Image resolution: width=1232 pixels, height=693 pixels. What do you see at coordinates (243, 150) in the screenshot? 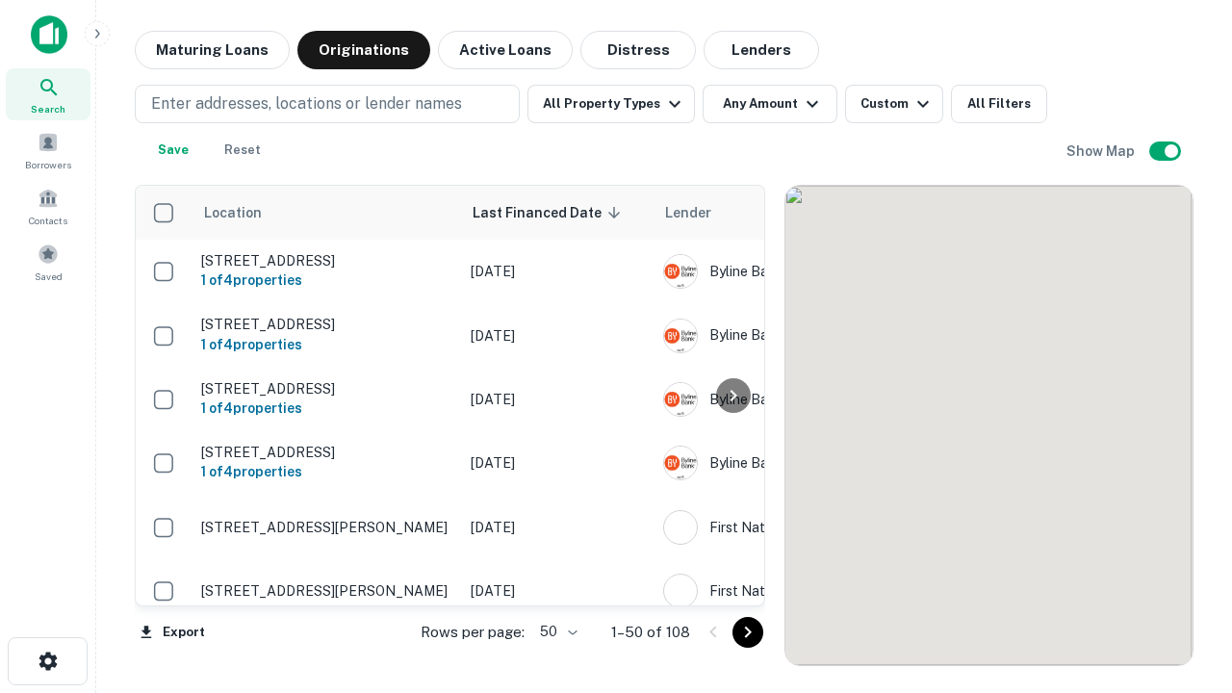
I see `button: Reset` at bounding box center [243, 150].